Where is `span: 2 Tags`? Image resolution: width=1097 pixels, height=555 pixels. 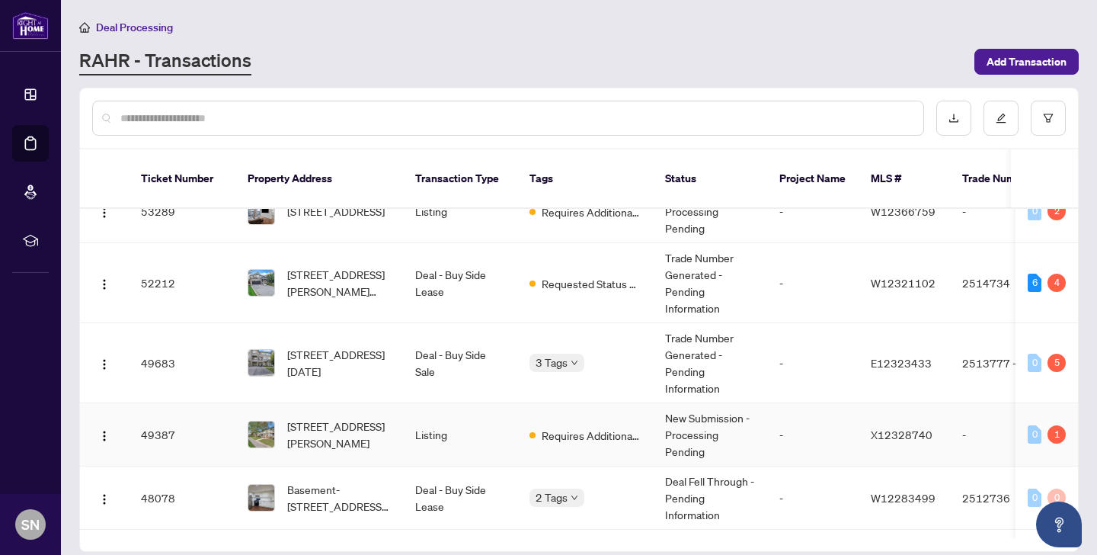
span: 2 Tags is located at coordinates (552, 497).